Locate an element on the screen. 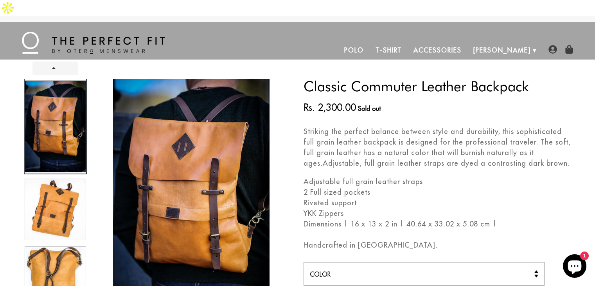  a: leather backpack is located at coordinates (55, 126).